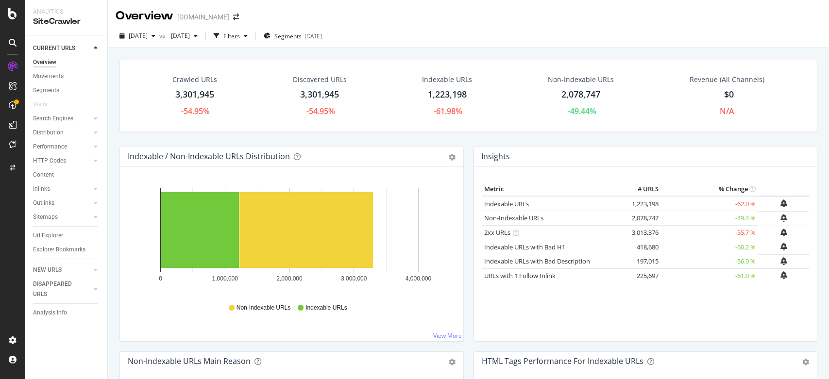 This screenshot has height=379, width=829. I want to click on div: Sitemaps, so click(45, 217).